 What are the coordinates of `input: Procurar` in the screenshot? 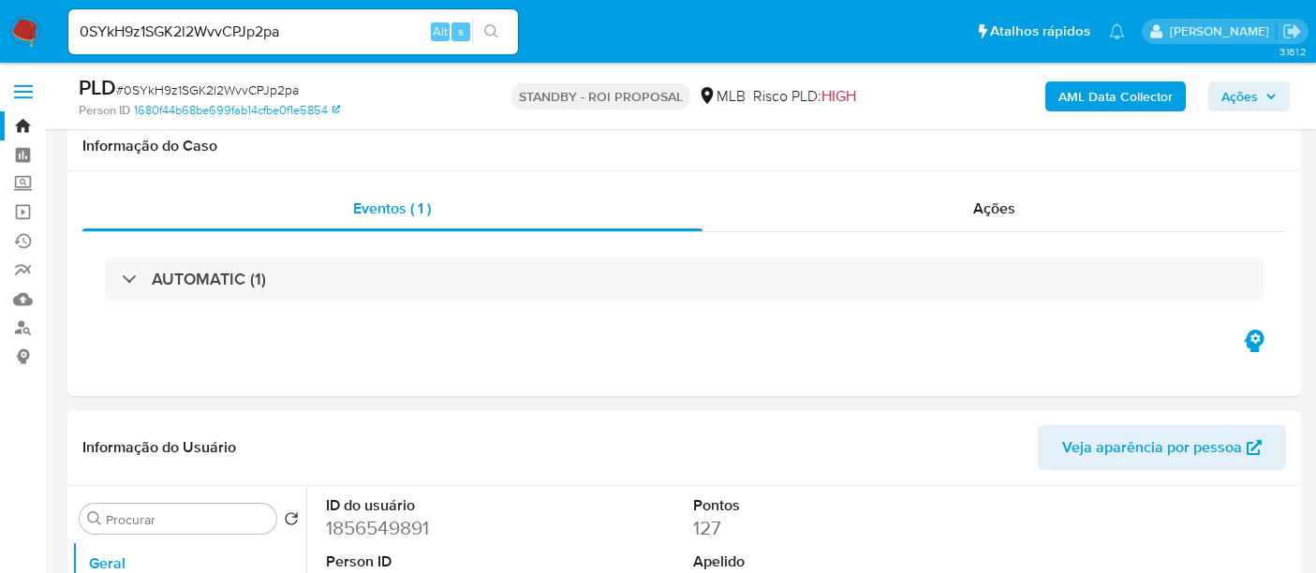 It's located at (187, 520).